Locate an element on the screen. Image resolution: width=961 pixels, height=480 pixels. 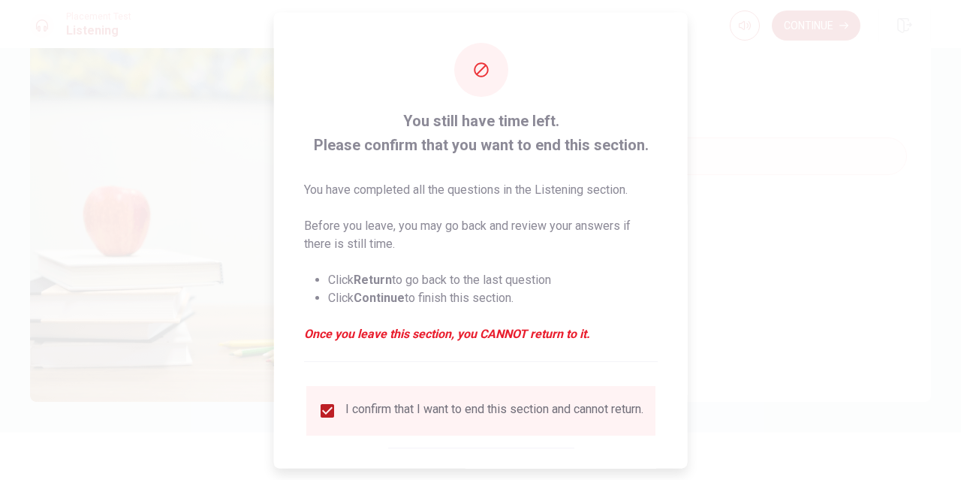
span: You still have time left. Please confirm that you want to end this section. is located at coordinates (481, 132).